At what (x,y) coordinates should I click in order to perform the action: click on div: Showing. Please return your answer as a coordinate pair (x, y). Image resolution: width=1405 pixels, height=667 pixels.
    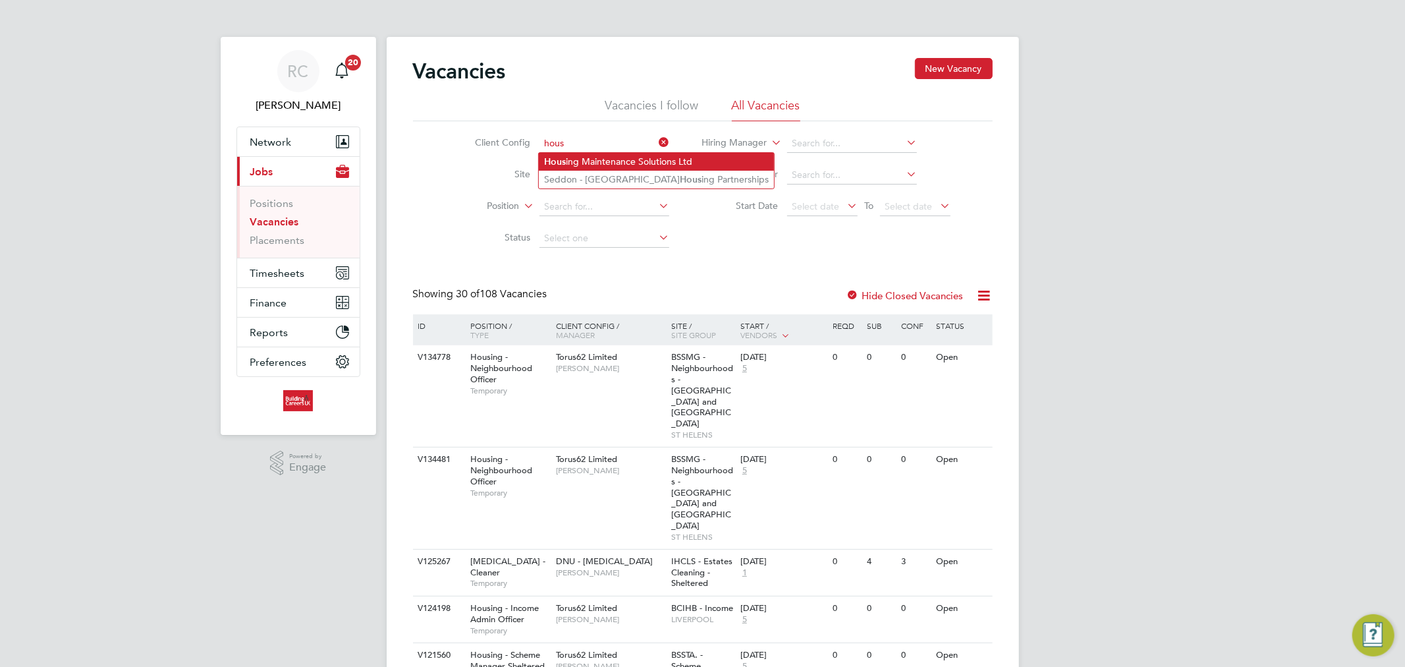
    Looking at the image, I should click on (481, 294).